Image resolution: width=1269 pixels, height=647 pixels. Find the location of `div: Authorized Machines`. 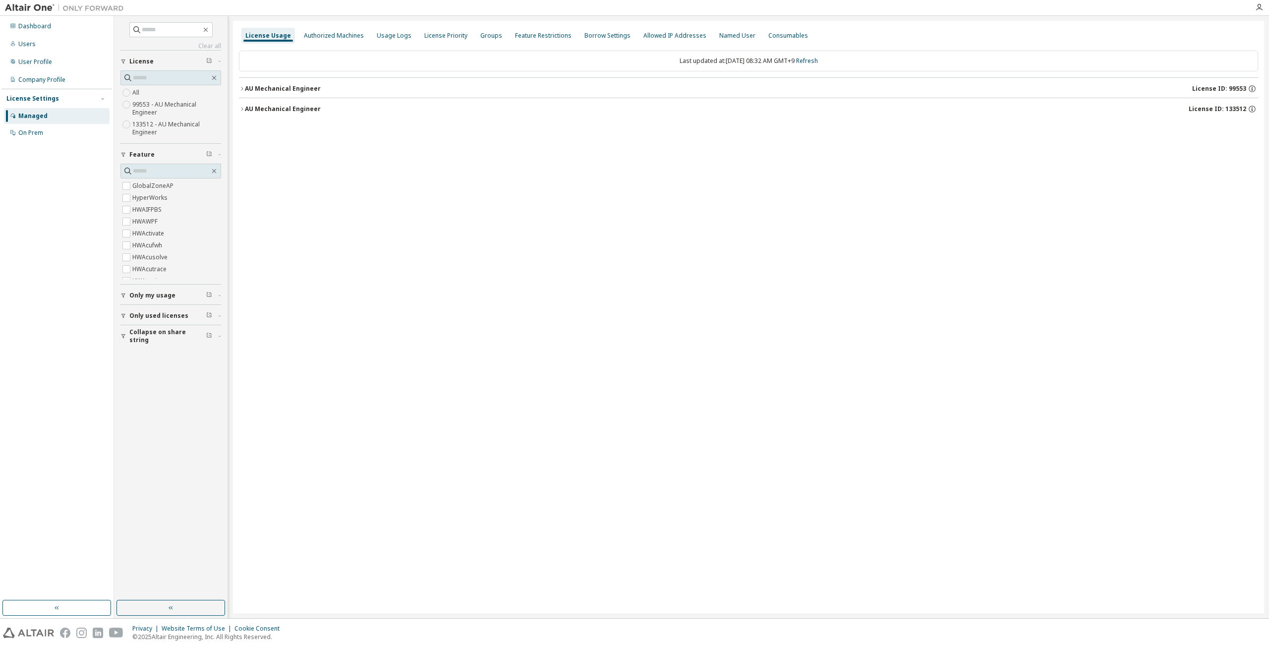

div: Authorized Machines is located at coordinates (334, 36).